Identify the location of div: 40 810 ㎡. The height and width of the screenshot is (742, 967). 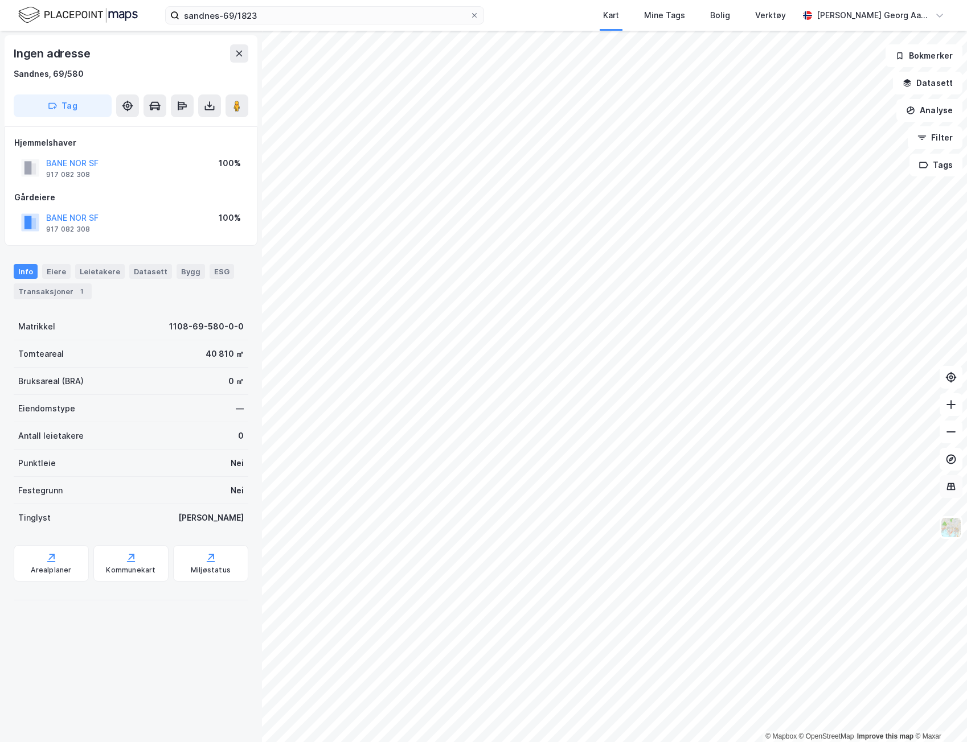
(224, 354).